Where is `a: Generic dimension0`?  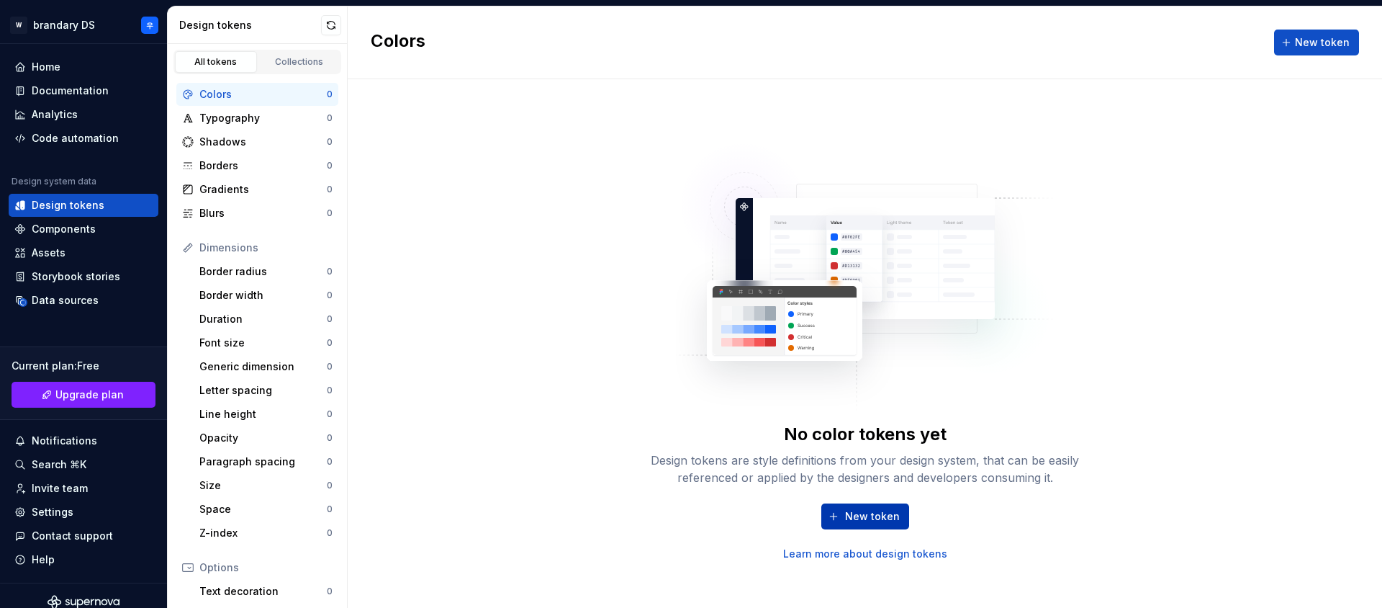
a: Generic dimension0 is located at coordinates (266, 366).